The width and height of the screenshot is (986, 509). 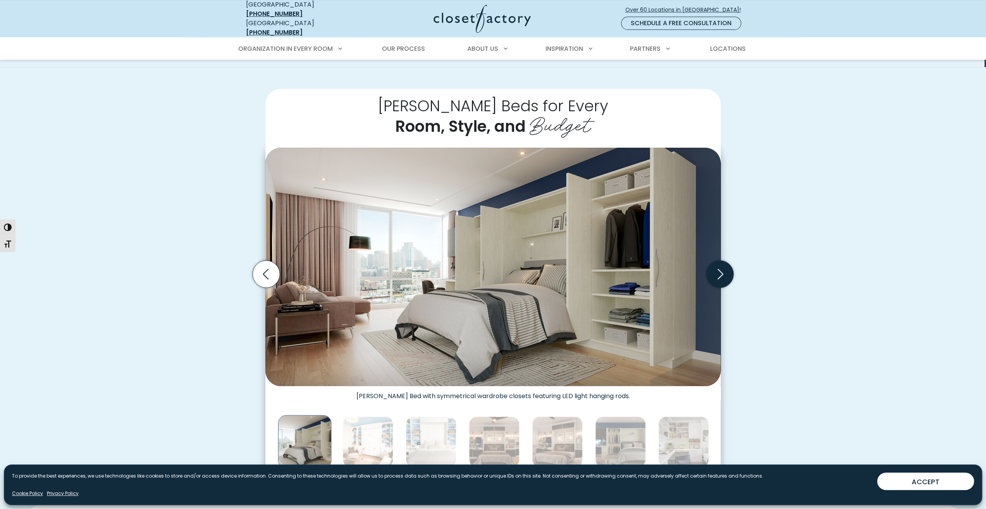 I want to click on span: About Us, so click(x=483, y=48).